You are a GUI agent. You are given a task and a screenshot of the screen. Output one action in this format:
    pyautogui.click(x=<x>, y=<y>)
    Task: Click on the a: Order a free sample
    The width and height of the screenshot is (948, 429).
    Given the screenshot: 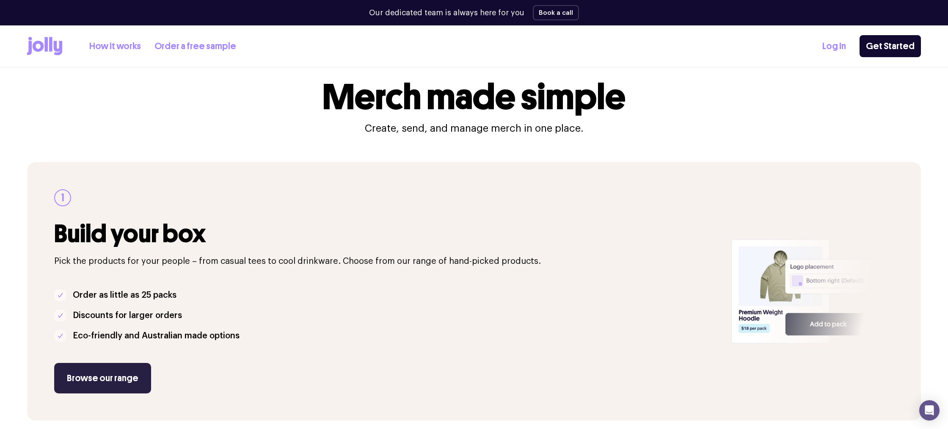 What is the action you would take?
    pyautogui.click(x=195, y=46)
    